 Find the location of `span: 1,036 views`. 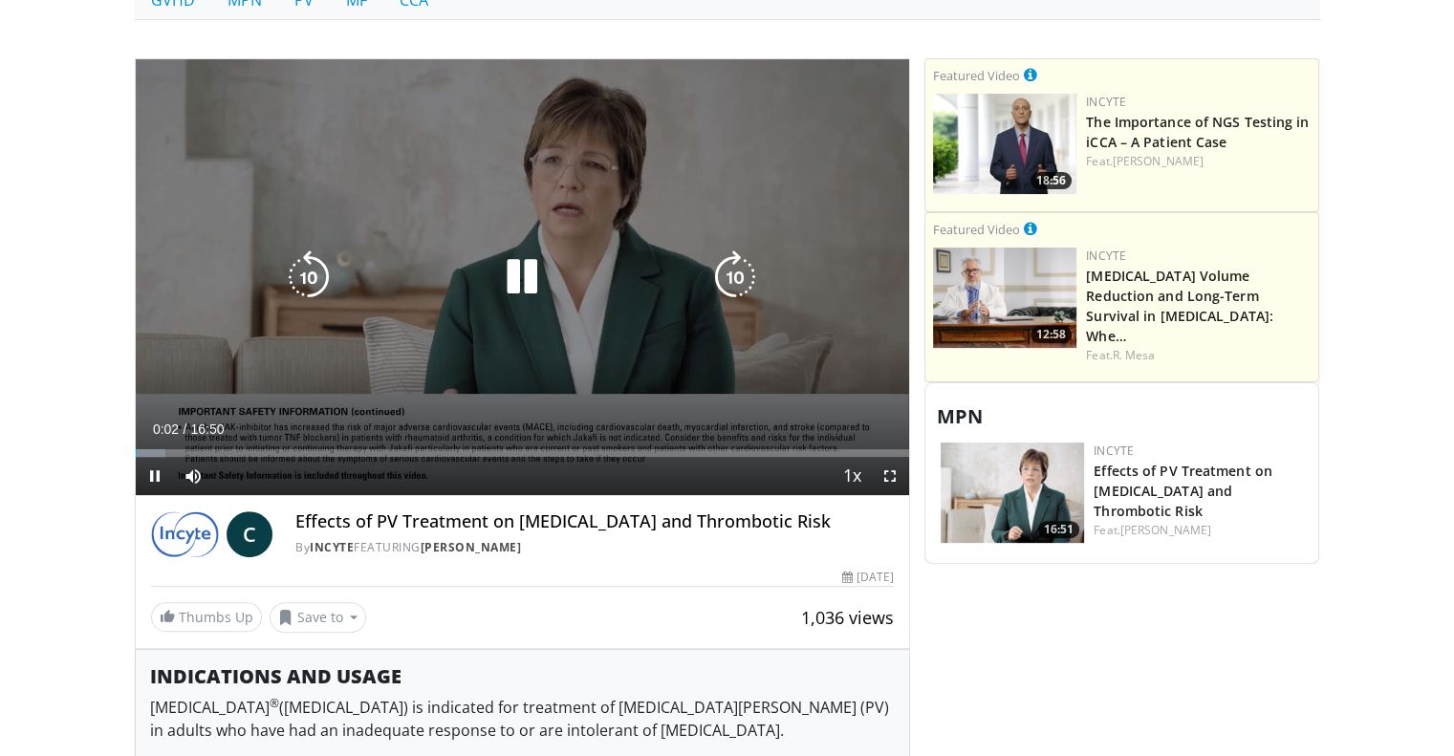

span: 1,036 views is located at coordinates (847, 618).